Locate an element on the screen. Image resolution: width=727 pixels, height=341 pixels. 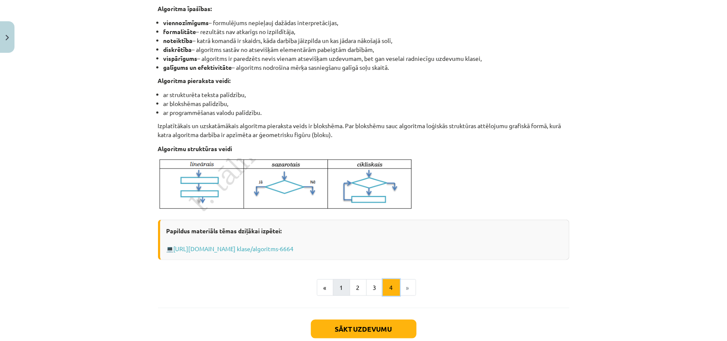
button: 2 is located at coordinates (358, 288).